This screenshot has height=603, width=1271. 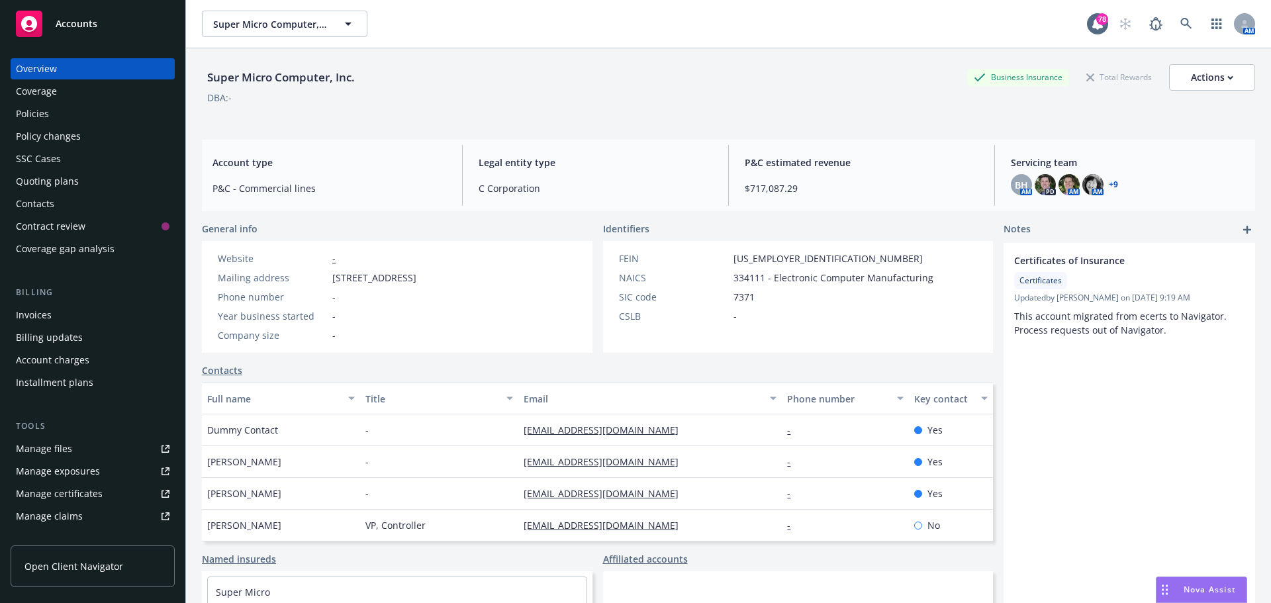 I want to click on div: Installment plans, so click(x=54, y=383).